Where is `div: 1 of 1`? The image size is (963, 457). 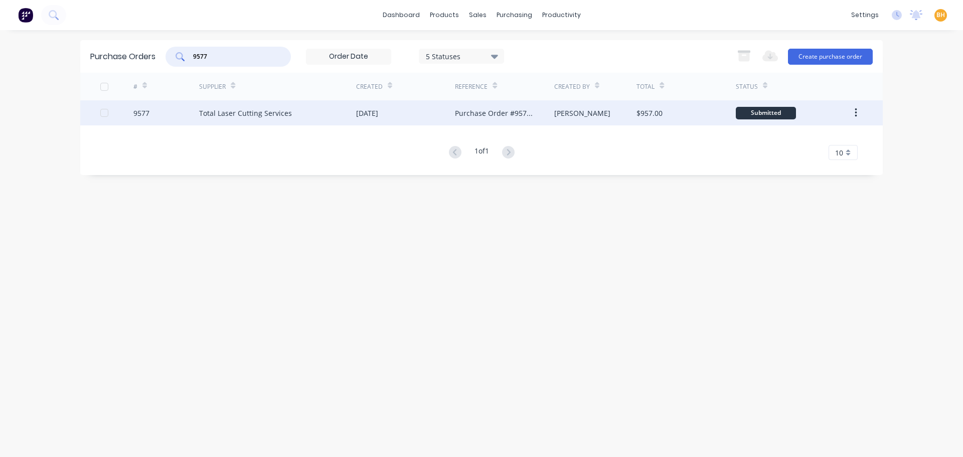 div: 1 of 1 is located at coordinates (481, 152).